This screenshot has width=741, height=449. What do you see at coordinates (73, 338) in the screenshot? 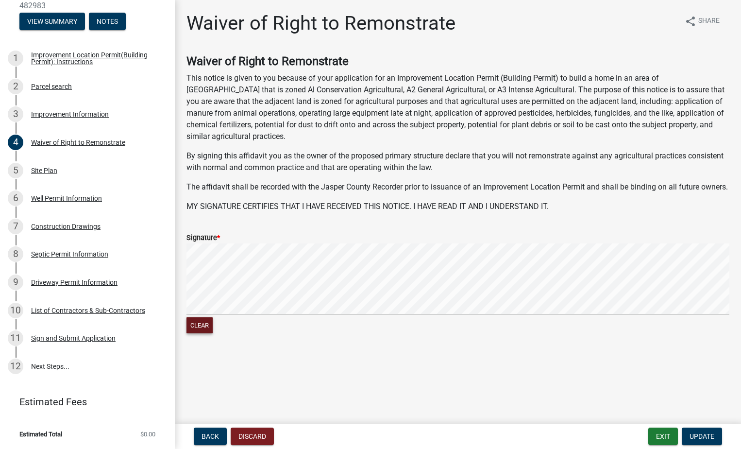
I see `div: Sign and Submit Application` at bounding box center [73, 338].